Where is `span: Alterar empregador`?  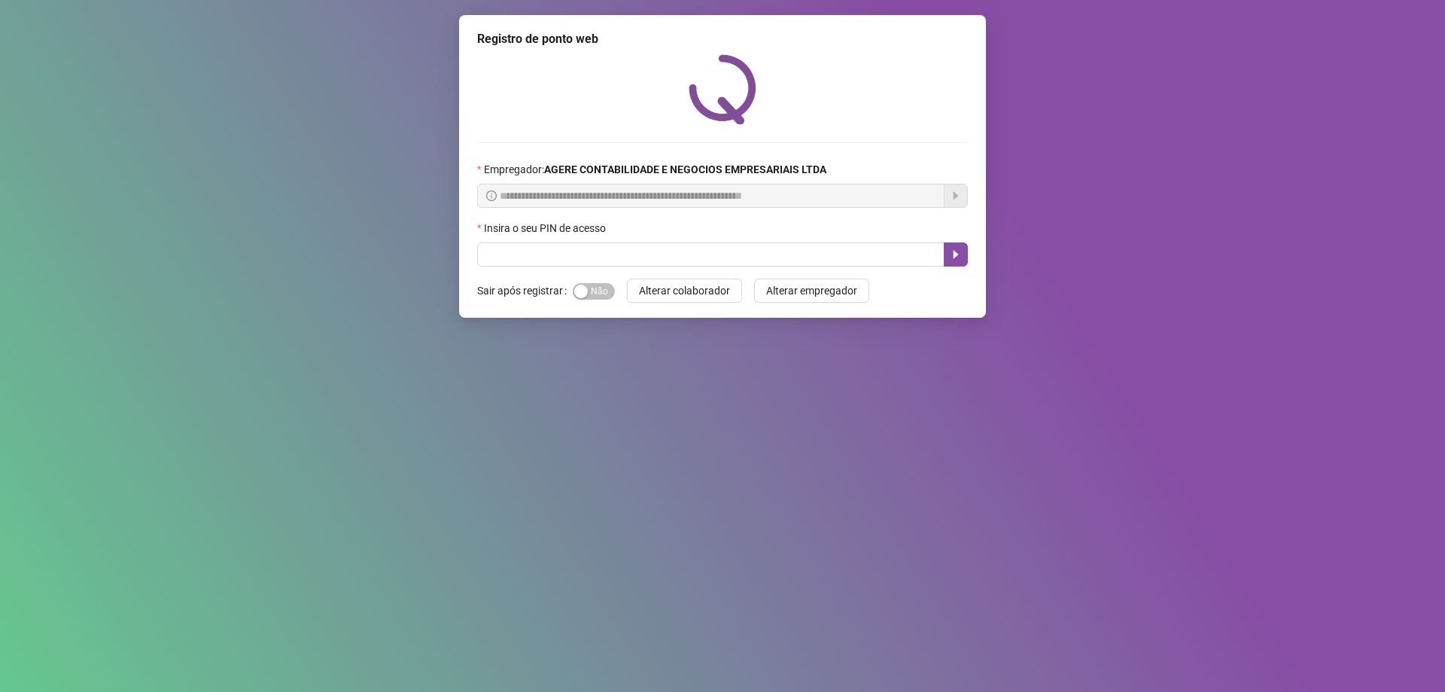 span: Alterar empregador is located at coordinates (812, 291).